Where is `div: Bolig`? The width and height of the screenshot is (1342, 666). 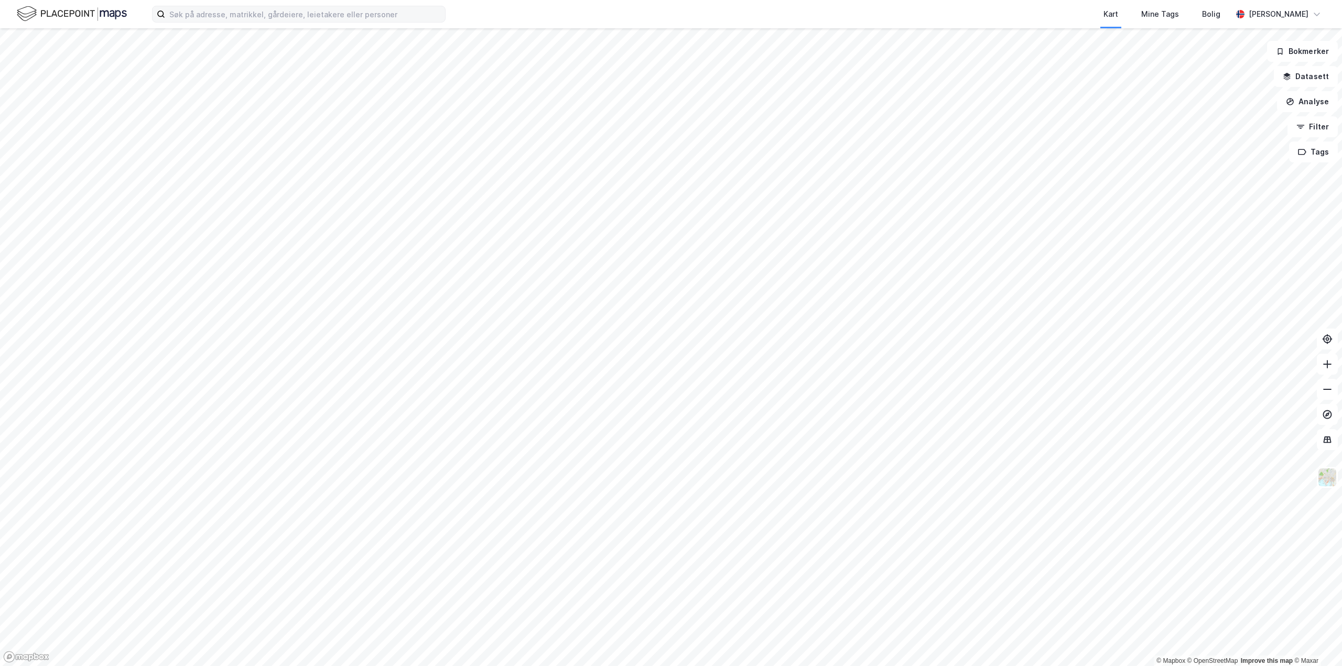 div: Bolig is located at coordinates (1211, 14).